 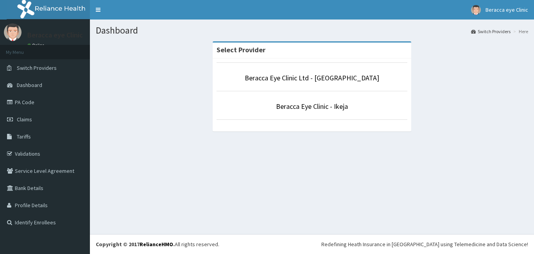 What do you see at coordinates (37, 45) in the screenshot?
I see `a: Online` at bounding box center [37, 45].